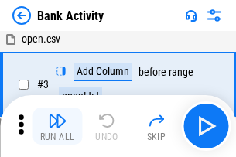 The height and width of the screenshot is (157, 236). What do you see at coordinates (181, 72) in the screenshot?
I see `div: range` at bounding box center [181, 72].